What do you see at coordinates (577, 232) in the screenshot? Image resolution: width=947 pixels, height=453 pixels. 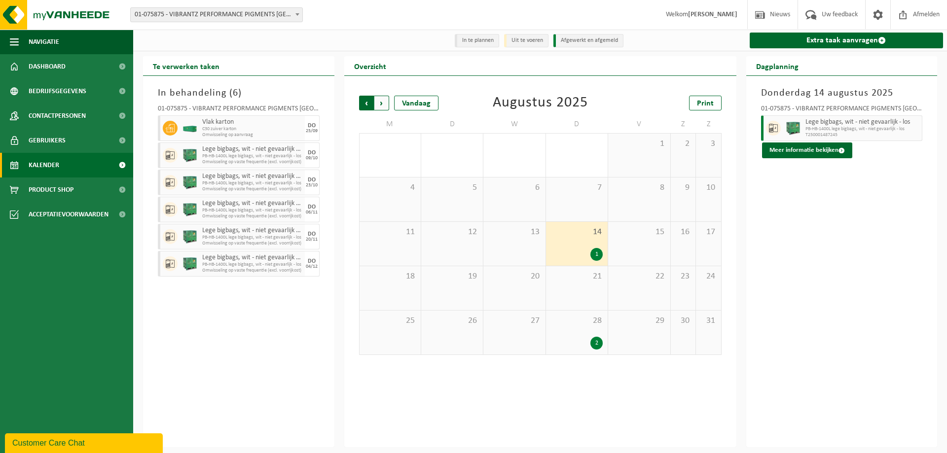 I see `span: 14` at bounding box center [577, 232].